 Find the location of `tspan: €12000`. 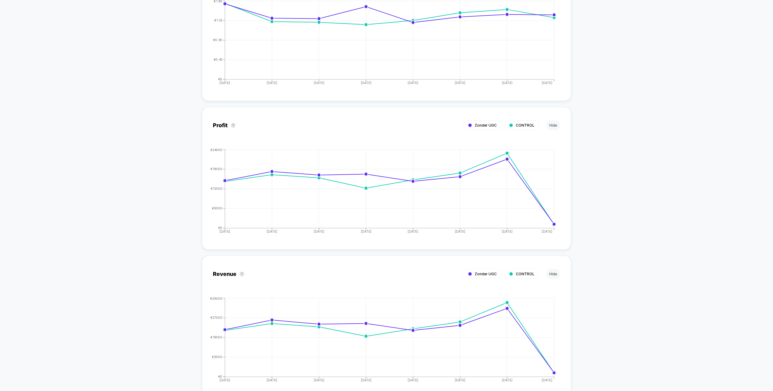

tspan: €12000 is located at coordinates (216, 188).